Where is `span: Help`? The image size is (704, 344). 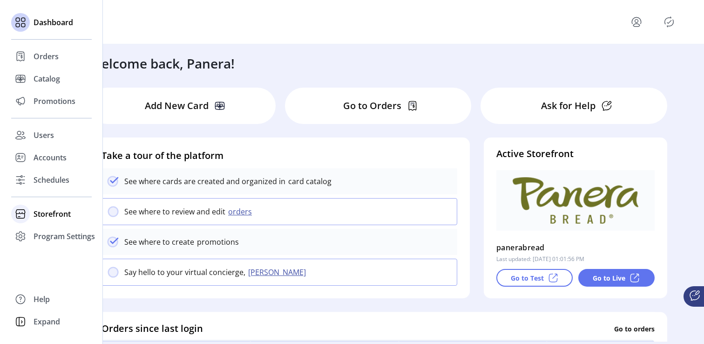 span: Help is located at coordinates (41, 299).